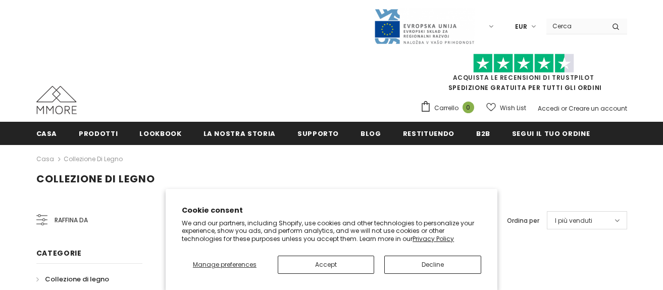 This screenshot has width=663, height=290. Describe the element at coordinates (160, 133) in the screenshot. I see `span: Lookbook` at that location.